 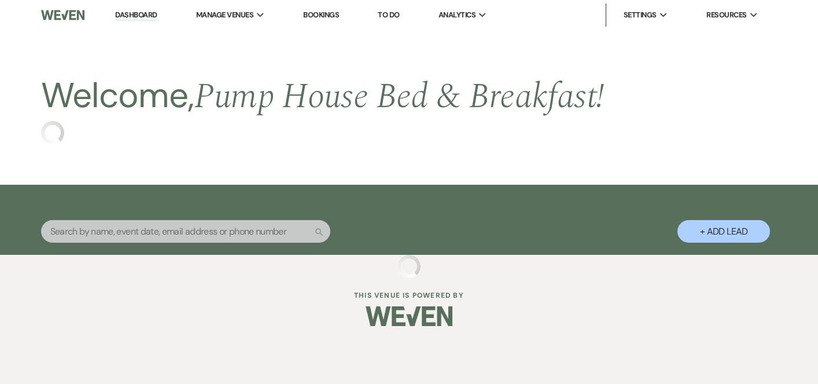 I want to click on a: Bookings, so click(x=321, y=14).